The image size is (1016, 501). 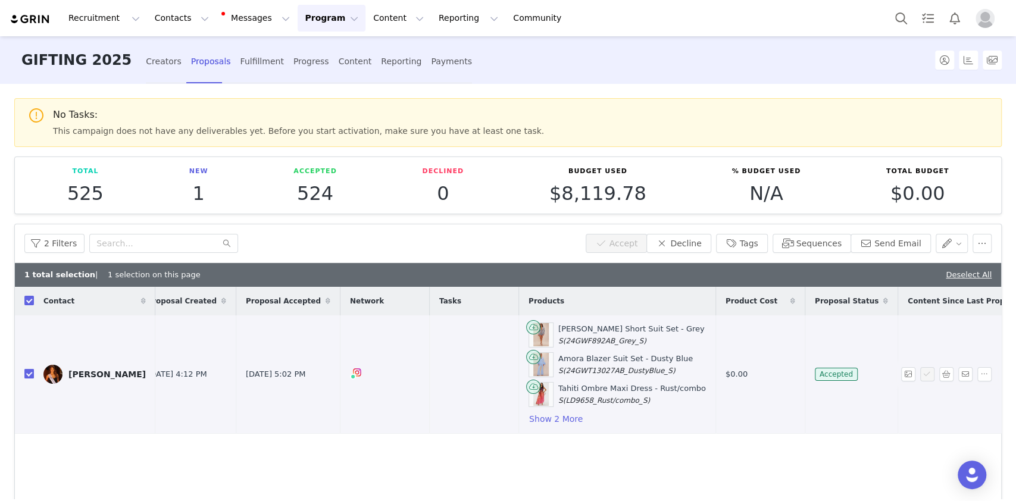 I want to click on div: Fulfillment, so click(x=262, y=61).